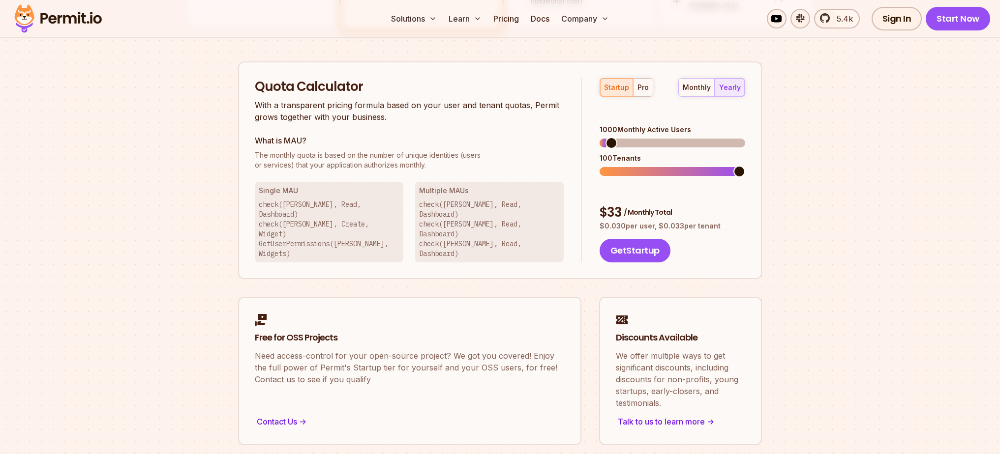  I want to click on p: or services) that your application authorizes monthly., so click(409, 160).